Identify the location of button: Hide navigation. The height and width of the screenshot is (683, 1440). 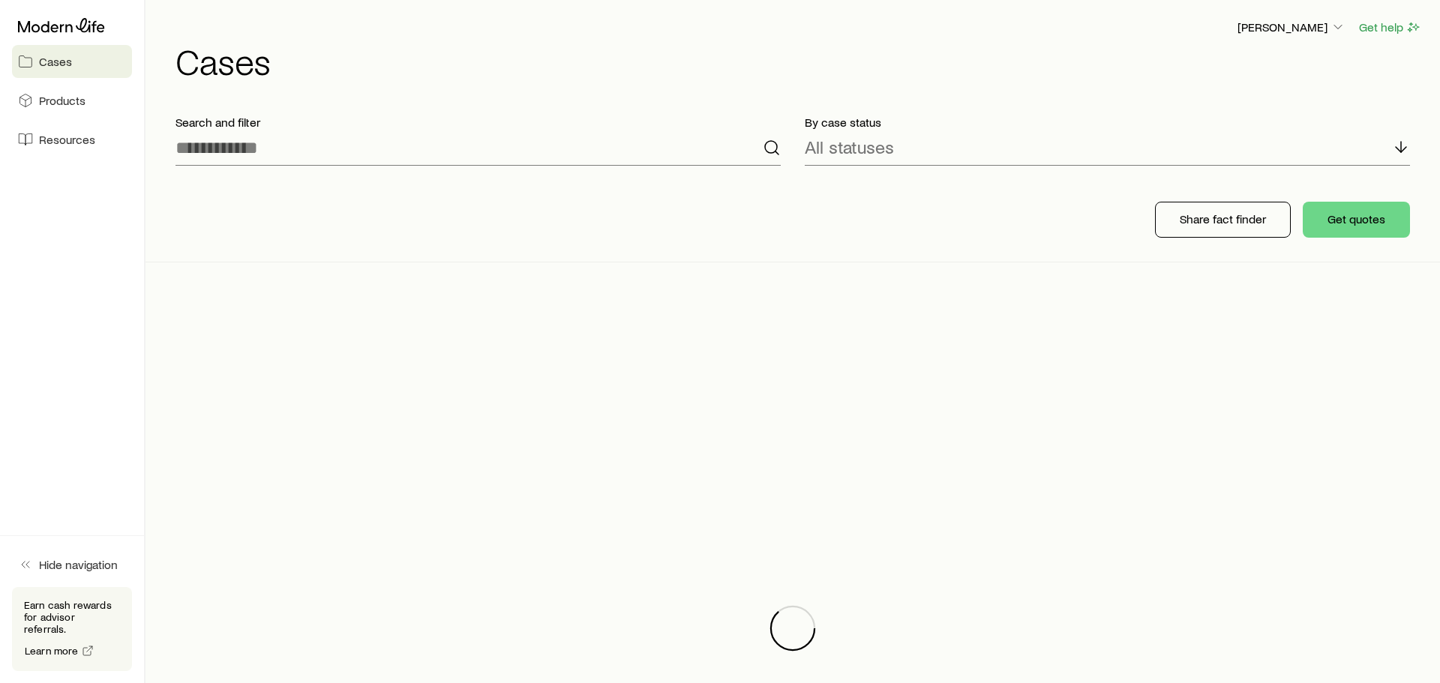
(72, 565).